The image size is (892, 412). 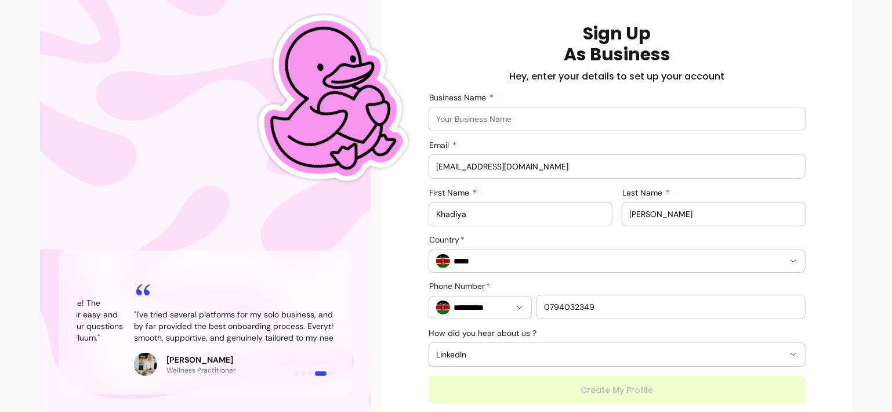 I want to click on span: Business Name, so click(x=459, y=97).